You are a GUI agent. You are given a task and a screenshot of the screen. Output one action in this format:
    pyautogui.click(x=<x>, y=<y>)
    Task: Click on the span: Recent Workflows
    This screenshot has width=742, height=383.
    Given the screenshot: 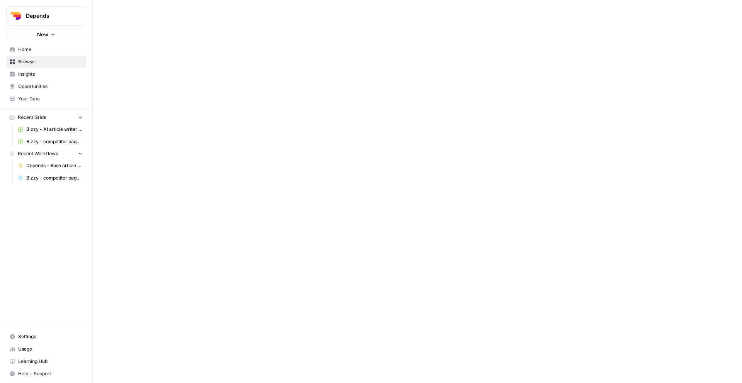 What is the action you would take?
    pyautogui.click(x=38, y=154)
    